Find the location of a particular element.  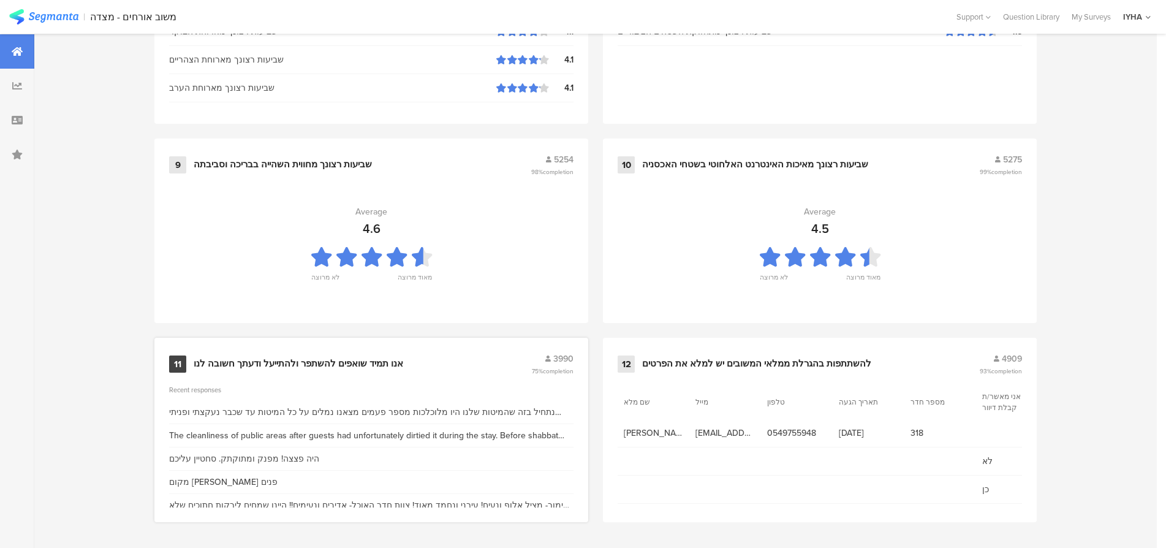

div: Support is located at coordinates (973, 17).